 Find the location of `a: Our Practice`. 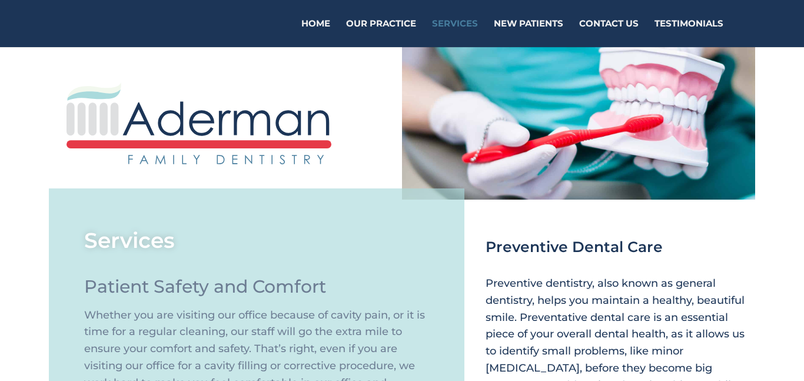

a: Our Practice is located at coordinates (381, 33).